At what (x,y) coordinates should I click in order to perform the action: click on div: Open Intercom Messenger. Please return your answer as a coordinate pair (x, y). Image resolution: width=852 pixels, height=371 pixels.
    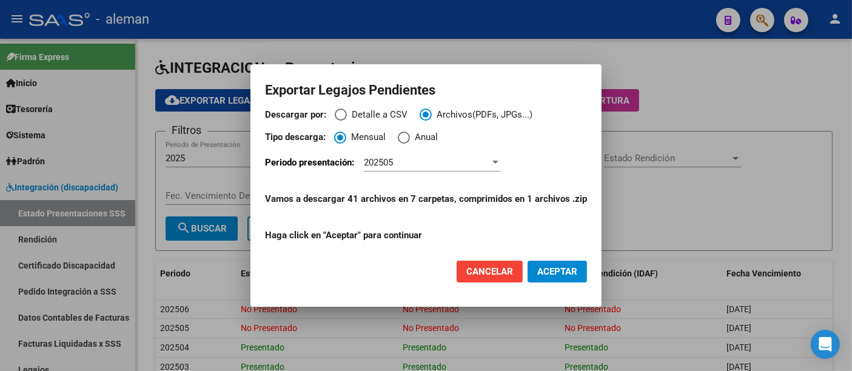
    Looking at the image, I should click on (826, 345).